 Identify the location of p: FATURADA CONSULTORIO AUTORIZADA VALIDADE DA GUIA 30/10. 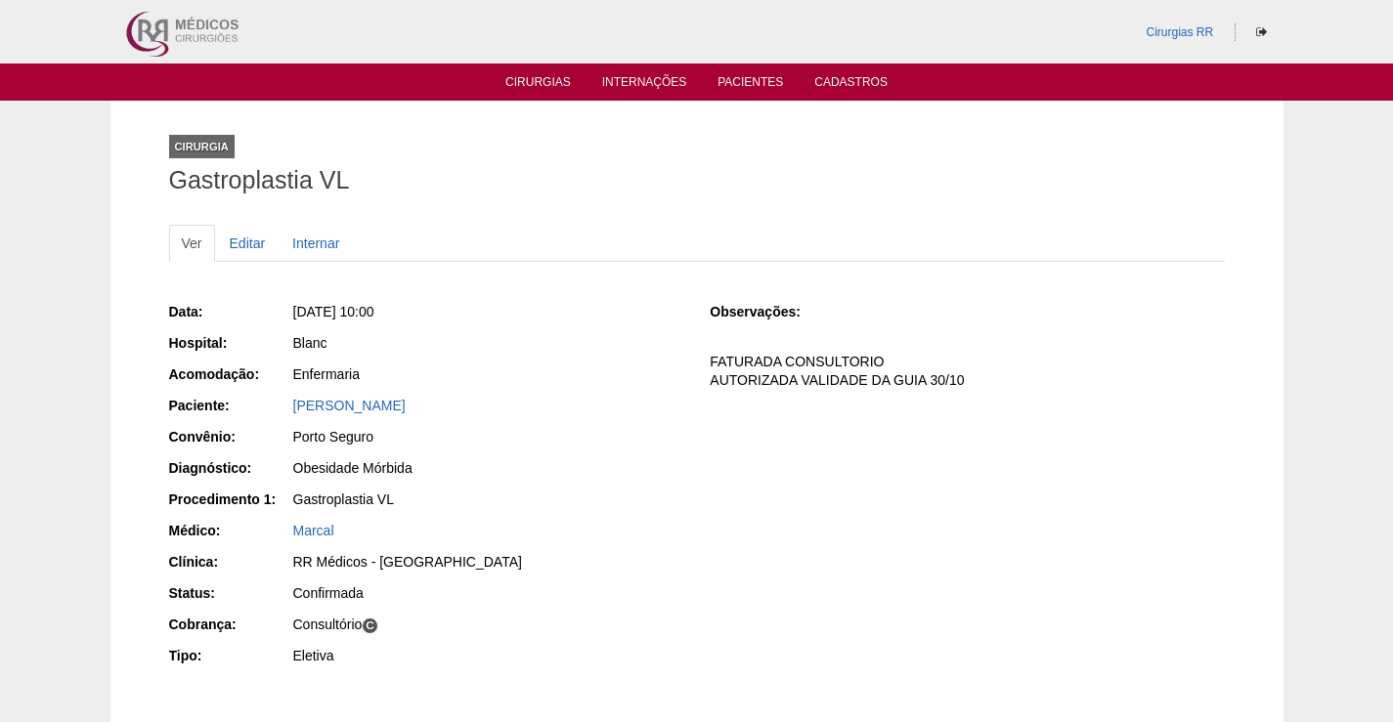
(967, 371).